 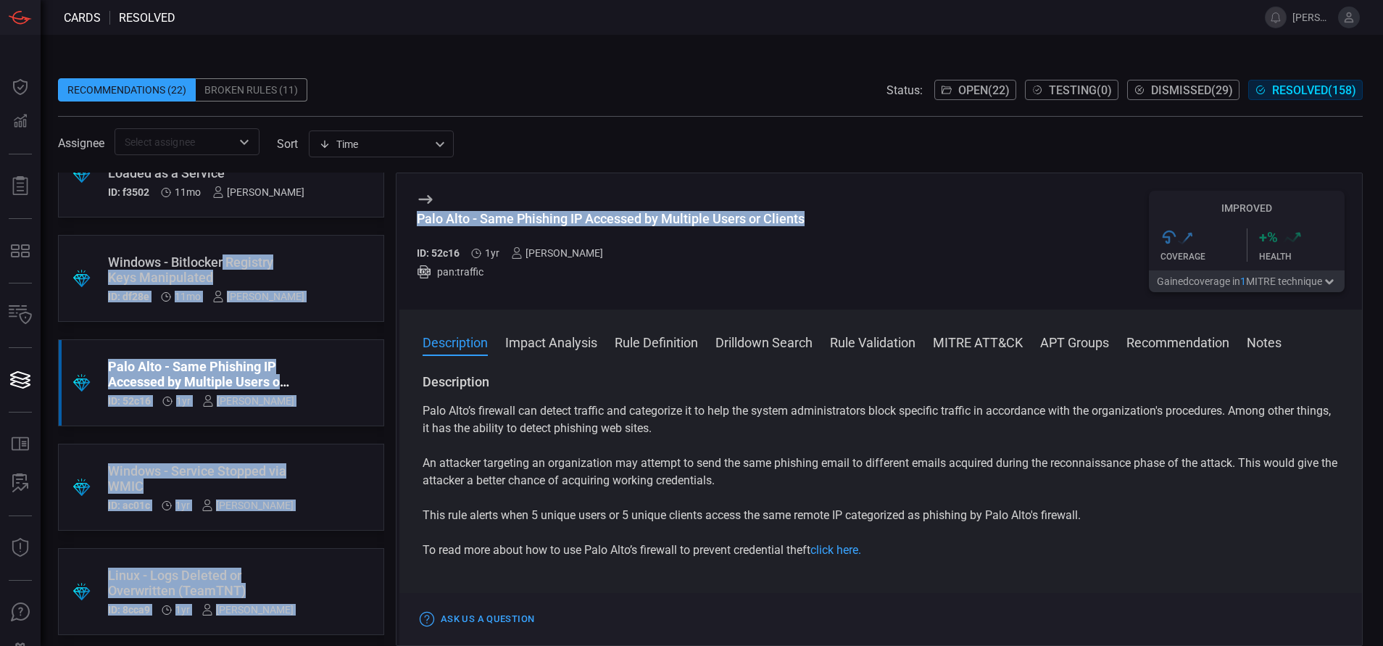 I want to click on button: Ask Us A Question, so click(x=20, y=612).